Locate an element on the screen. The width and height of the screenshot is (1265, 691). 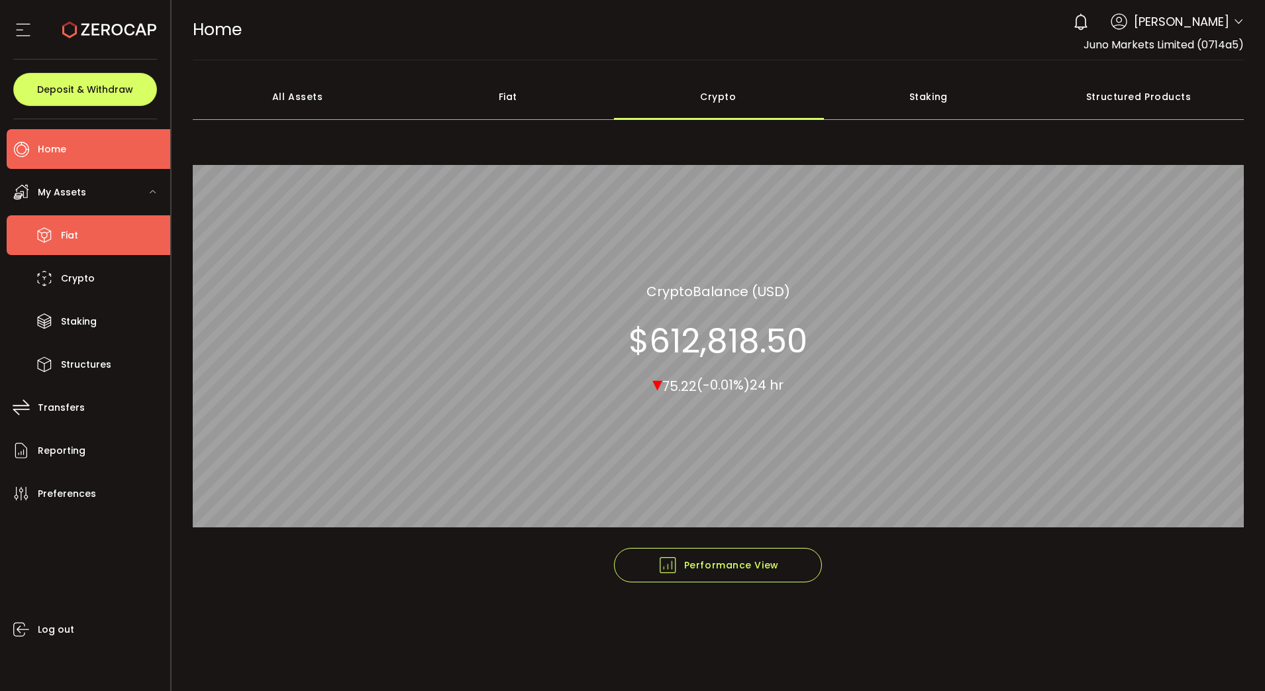
span: Log out is located at coordinates (56, 629).